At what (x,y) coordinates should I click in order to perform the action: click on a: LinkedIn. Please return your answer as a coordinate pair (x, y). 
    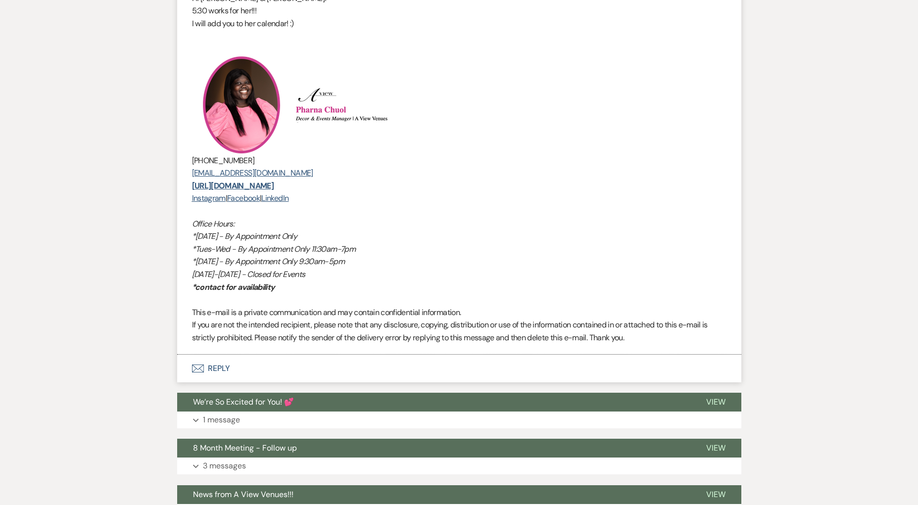
    Looking at the image, I should click on (275, 198).